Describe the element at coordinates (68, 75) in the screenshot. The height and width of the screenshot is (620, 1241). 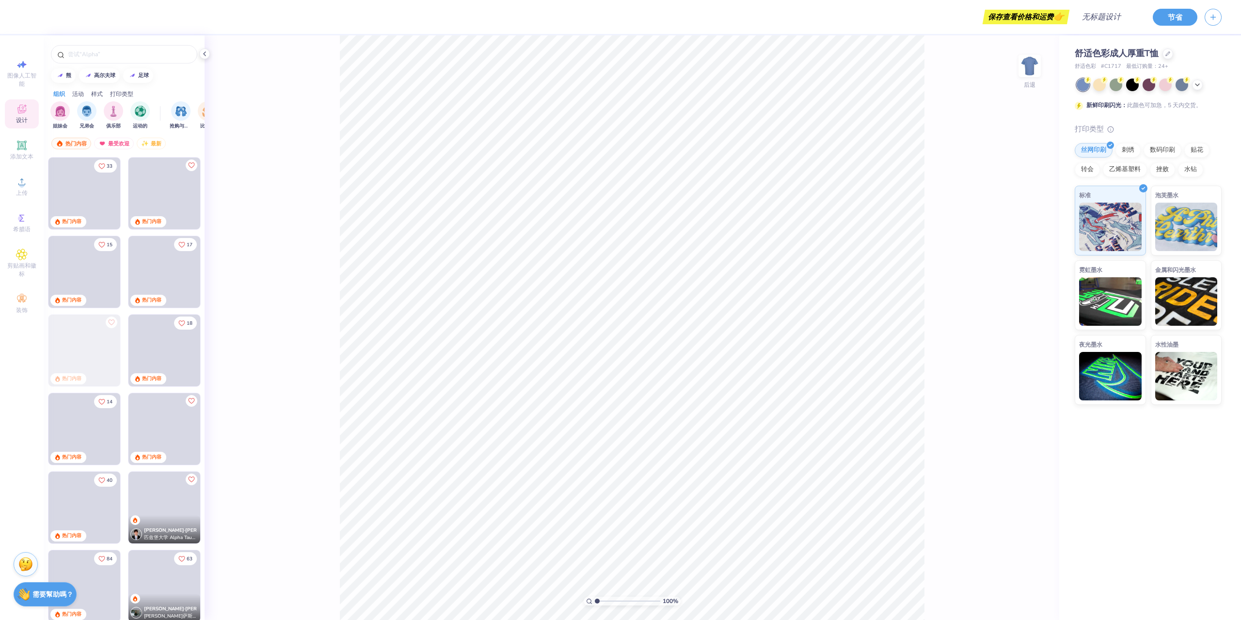
I see `font: 熊` at that location.